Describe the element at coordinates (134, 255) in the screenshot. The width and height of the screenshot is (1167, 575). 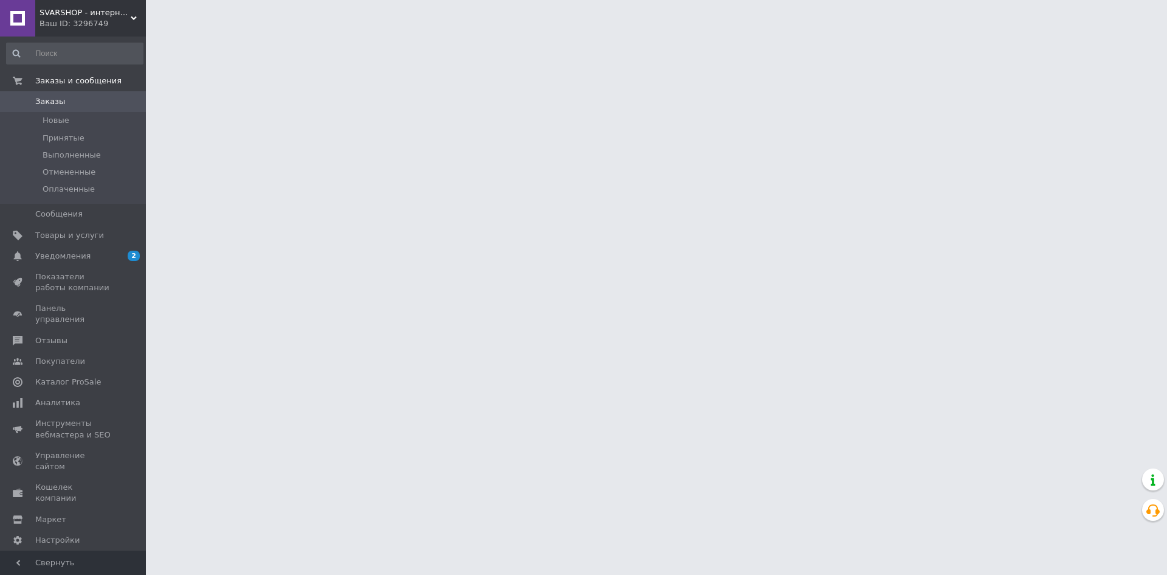
I see `span: 2` at that location.